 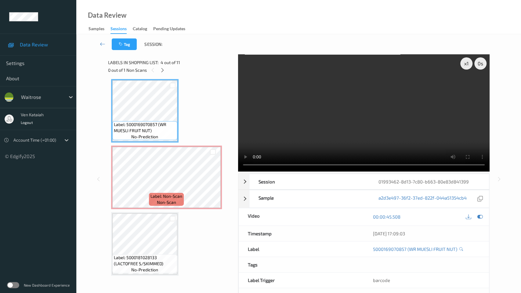 What do you see at coordinates (107, 15) in the screenshot?
I see `div: Data Review` at bounding box center [107, 15].